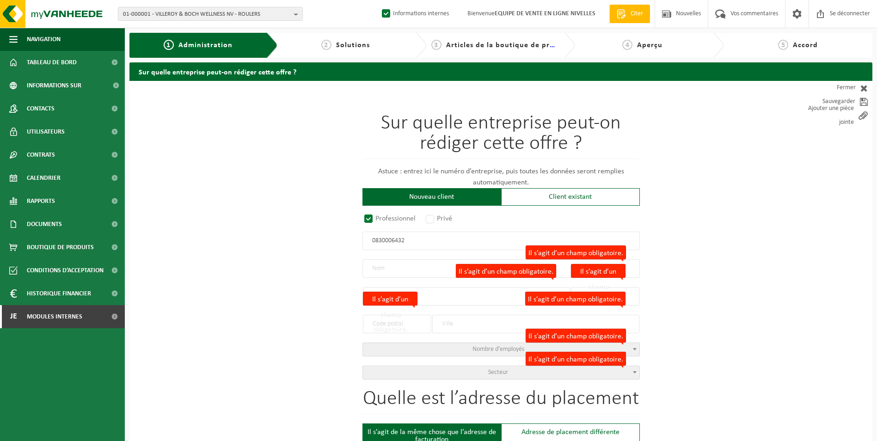 Image resolution: width=877 pixels, height=441 pixels. What do you see at coordinates (41, 201) in the screenshot?
I see `span: Rapports` at bounding box center [41, 201].